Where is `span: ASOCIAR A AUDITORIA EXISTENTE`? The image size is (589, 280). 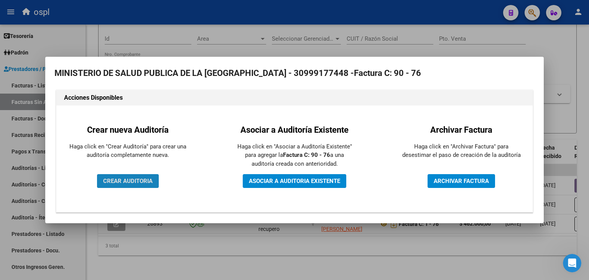
span: ASOCIAR A AUDITORIA EXISTENTE is located at coordinates (294, 181).